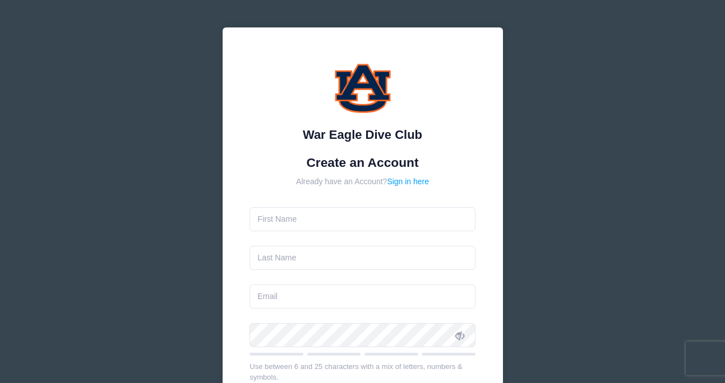  Describe the element at coordinates (362, 134) in the screenshot. I see `div: War Eagle Dive Club` at that location.